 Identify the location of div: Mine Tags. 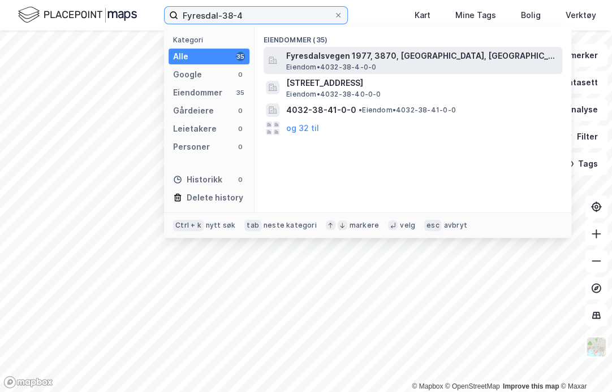
(476, 15).